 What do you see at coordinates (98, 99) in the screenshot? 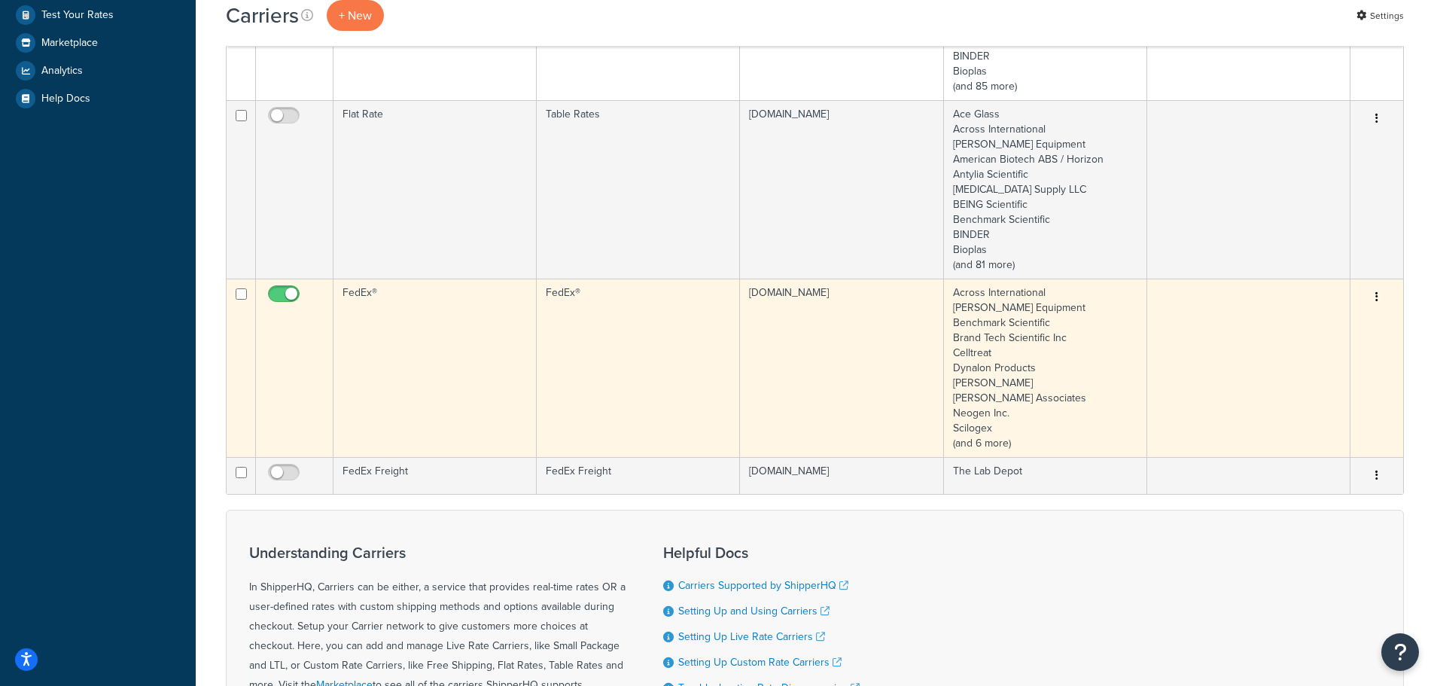
I see `a: Help Docs` at bounding box center [98, 99].